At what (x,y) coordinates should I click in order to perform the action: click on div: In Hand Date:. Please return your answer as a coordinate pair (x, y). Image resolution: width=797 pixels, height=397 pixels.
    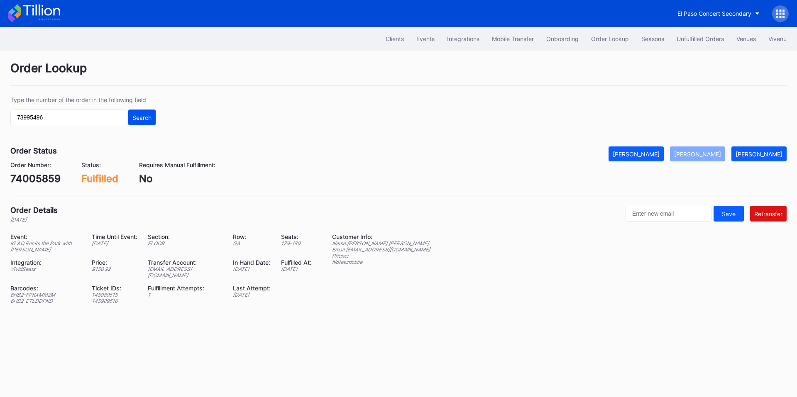
    Looking at the image, I should click on (251, 262).